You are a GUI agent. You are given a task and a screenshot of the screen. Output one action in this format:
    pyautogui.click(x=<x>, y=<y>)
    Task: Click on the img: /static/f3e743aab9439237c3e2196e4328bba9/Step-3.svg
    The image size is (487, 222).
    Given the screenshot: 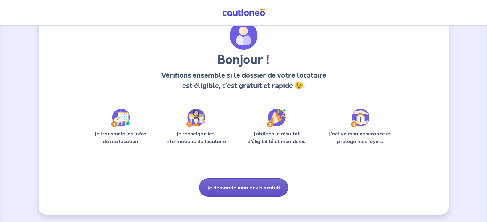 What is the action you would take?
    pyautogui.click(x=276, y=118)
    